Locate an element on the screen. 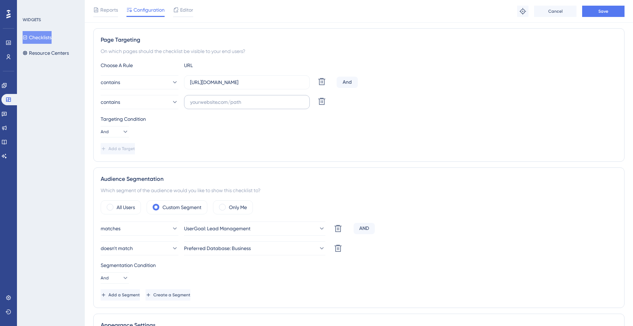 The height and width of the screenshot is (326, 633). label: All Users is located at coordinates (126, 207).